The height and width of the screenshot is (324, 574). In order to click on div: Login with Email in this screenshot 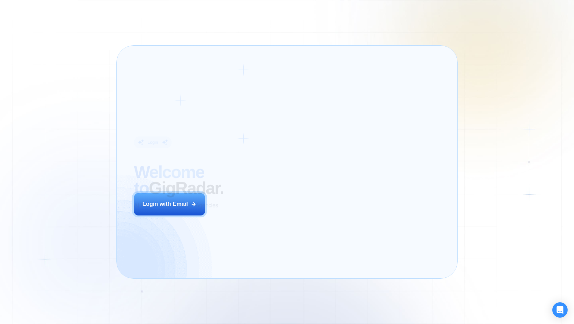, I will do `click(165, 204)`.